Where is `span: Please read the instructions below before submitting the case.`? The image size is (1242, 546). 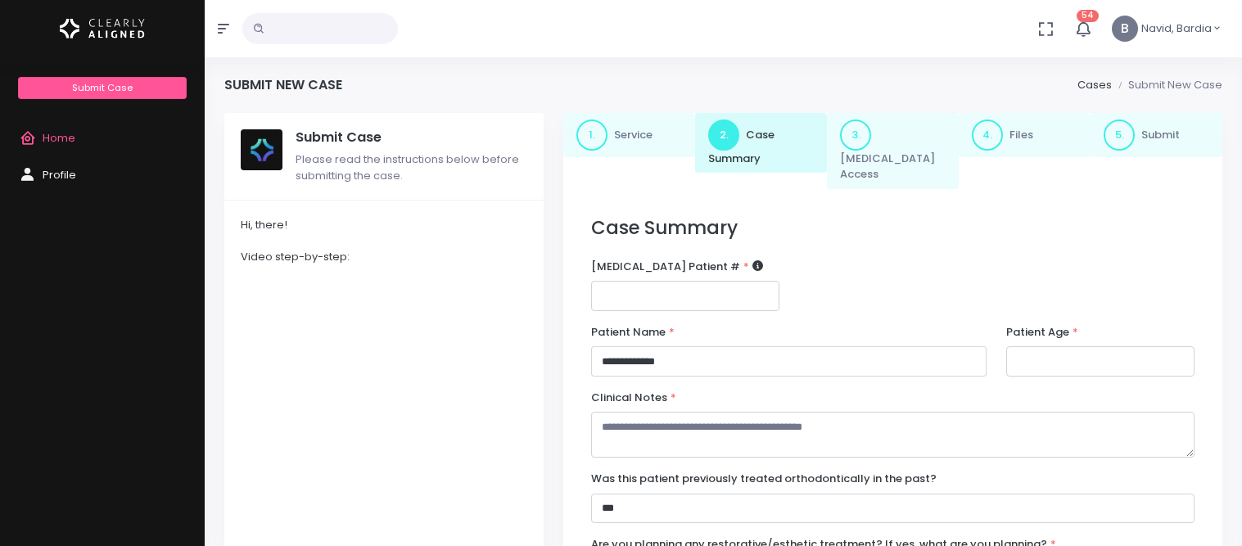 span: Please read the instructions below before submitting the case. is located at coordinates (407, 167).